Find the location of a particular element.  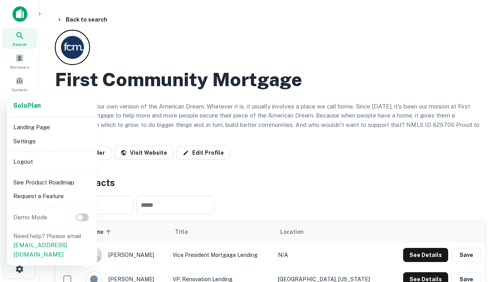

li: Request a Feature is located at coordinates (52, 196).